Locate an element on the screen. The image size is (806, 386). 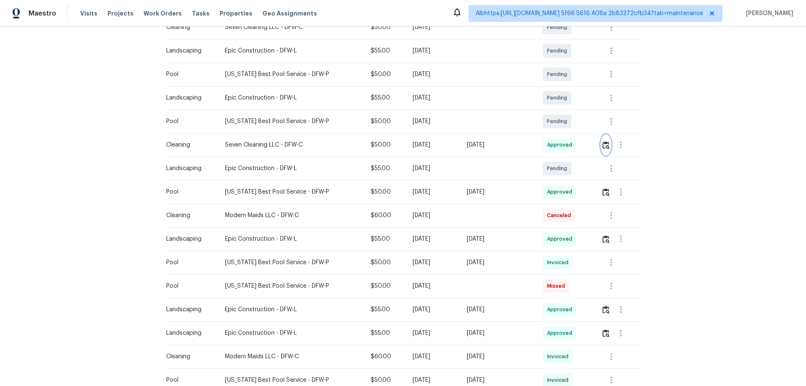
span: Missed is located at coordinates (558, 286).